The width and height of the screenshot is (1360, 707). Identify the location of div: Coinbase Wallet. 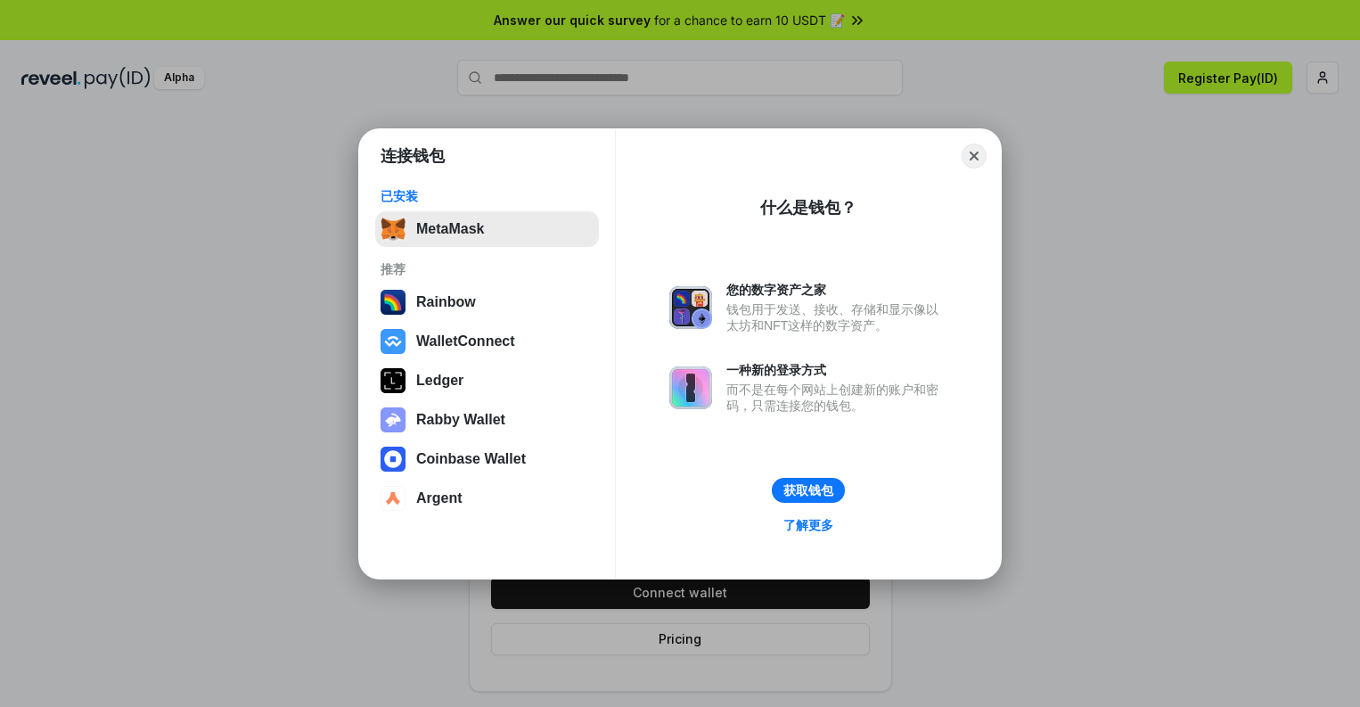
(471, 459).